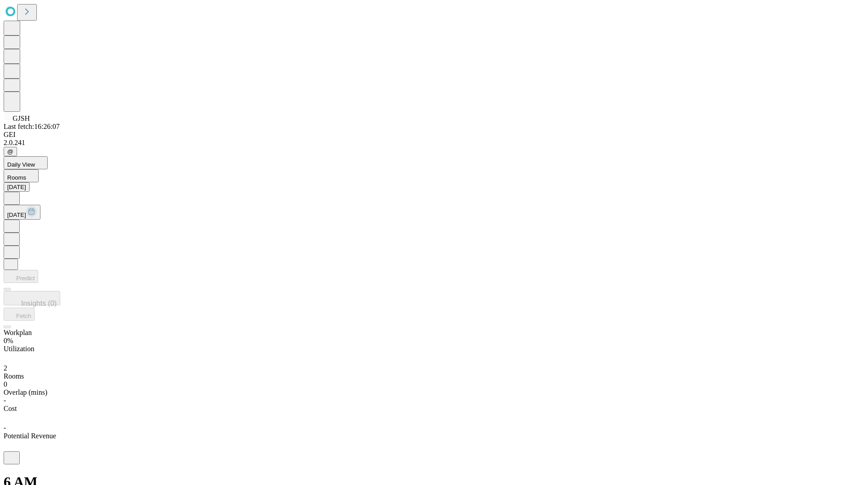 The image size is (863, 485). What do you see at coordinates (30, 436) in the screenshot?
I see `span: Potential Revenue` at bounding box center [30, 436].